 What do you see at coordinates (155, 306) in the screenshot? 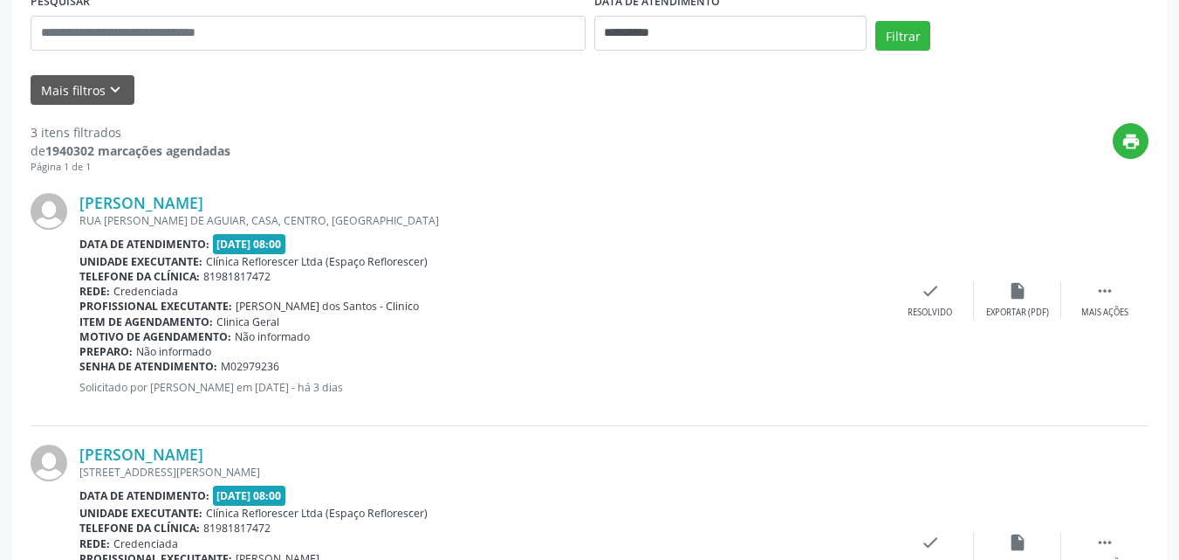
I see `b: Profissional executante:` at bounding box center [155, 306].